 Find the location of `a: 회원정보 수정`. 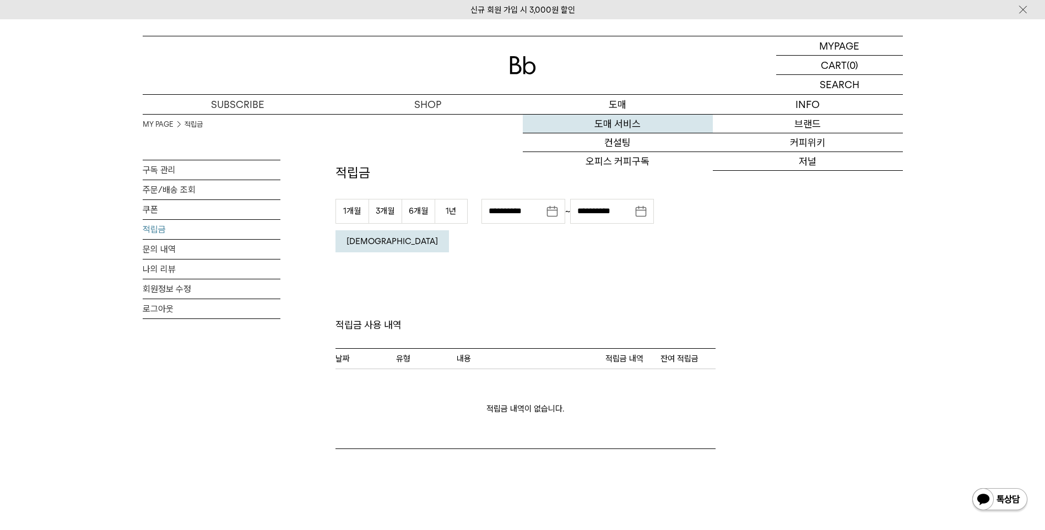

a: 회원정보 수정 is located at coordinates (212, 289).